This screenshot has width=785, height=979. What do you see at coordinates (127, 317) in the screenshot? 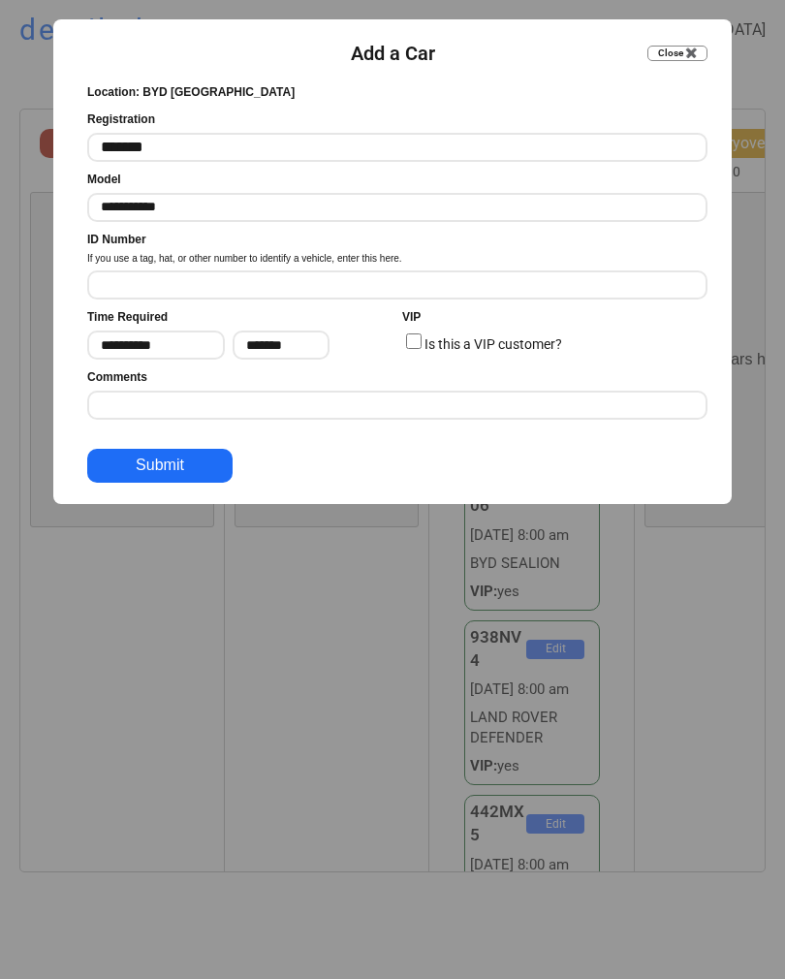
I see `div: Time Required` at bounding box center [127, 317].